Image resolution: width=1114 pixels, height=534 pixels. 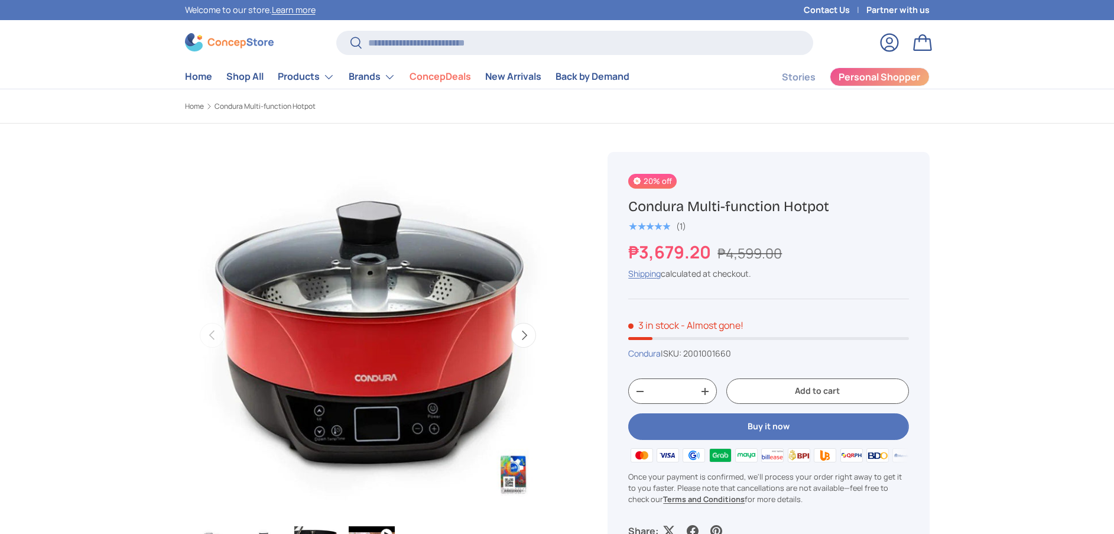 What do you see at coordinates (245, 76) in the screenshot?
I see `a: Shop All` at bounding box center [245, 76].